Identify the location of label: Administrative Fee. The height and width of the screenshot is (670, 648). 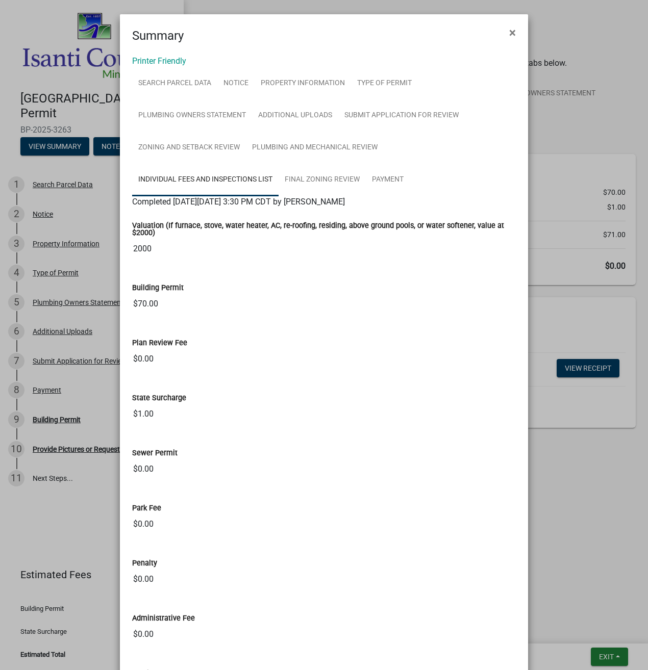
(163, 619).